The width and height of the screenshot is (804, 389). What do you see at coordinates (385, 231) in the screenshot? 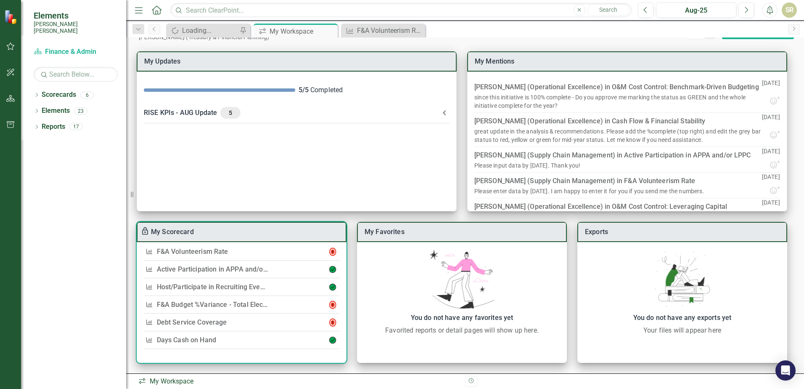
I see `a: My Favorites` at bounding box center [385, 231].